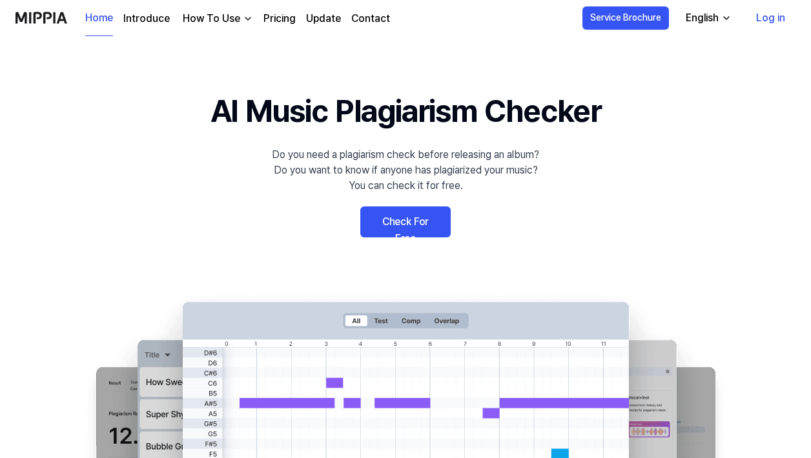  What do you see at coordinates (405, 170) in the screenshot?
I see `div: Do you need a plagiarism check before releasing an album? Do you want to know if anyone has plagi...` at bounding box center [405, 170].